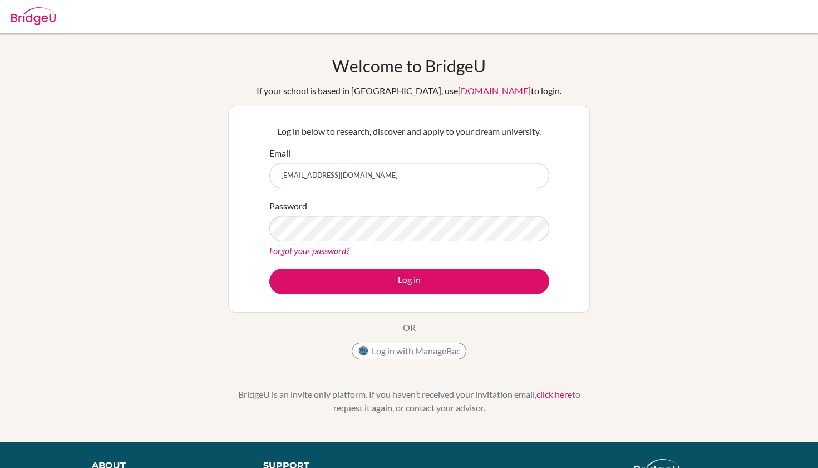  Describe the element at coordinates (280, 153) in the screenshot. I see `label: Email` at that location.